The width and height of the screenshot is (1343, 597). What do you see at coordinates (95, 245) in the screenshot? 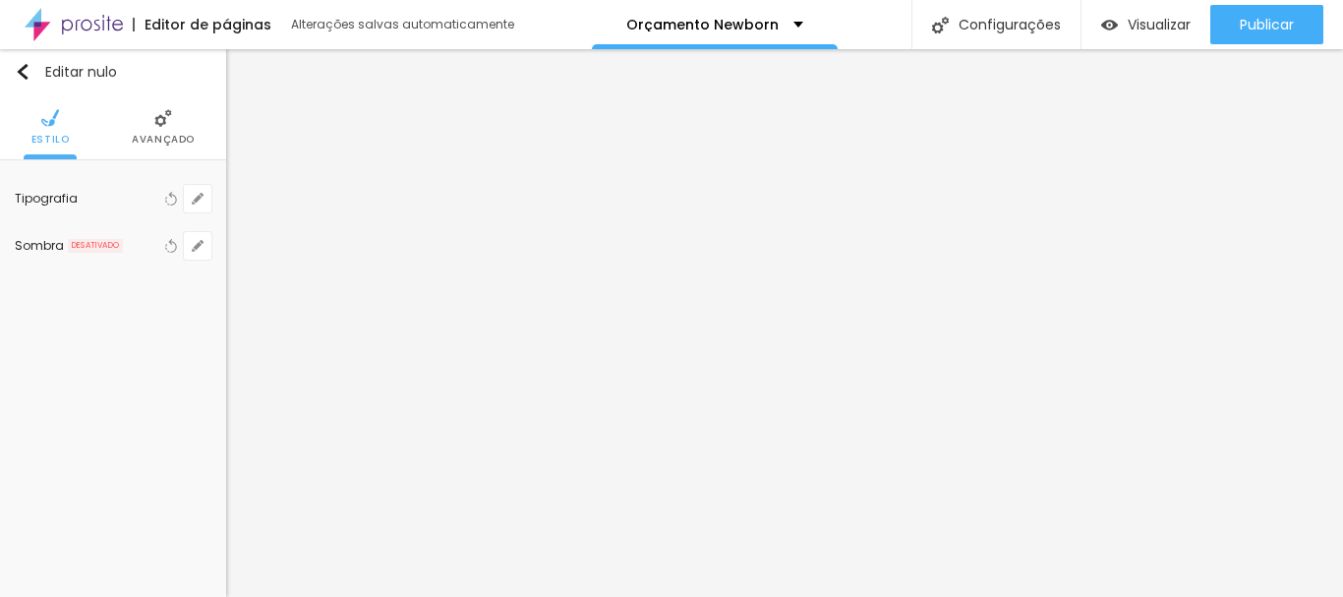
I see `font: DESATIVADO` at bounding box center [95, 245].